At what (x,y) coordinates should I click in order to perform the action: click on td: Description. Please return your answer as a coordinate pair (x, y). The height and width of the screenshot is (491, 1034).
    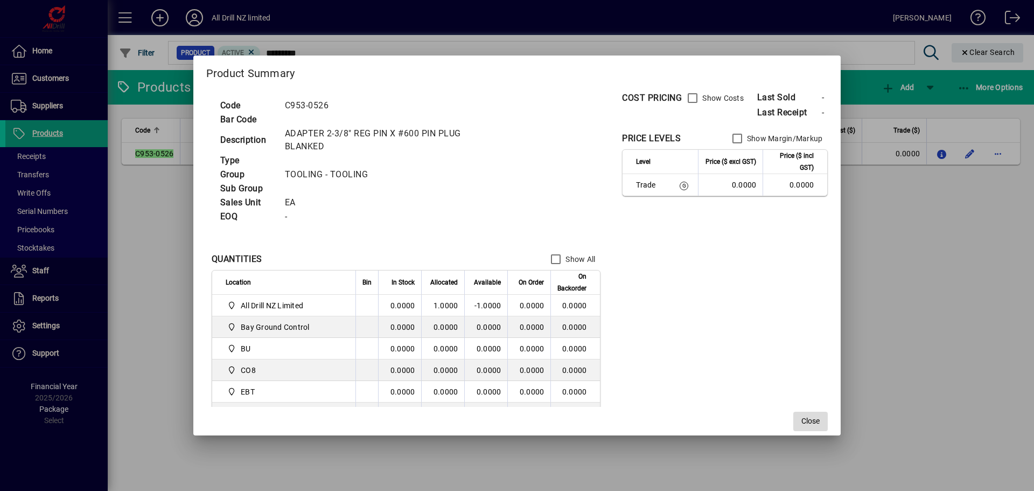
    Looking at the image, I should click on (247, 140).